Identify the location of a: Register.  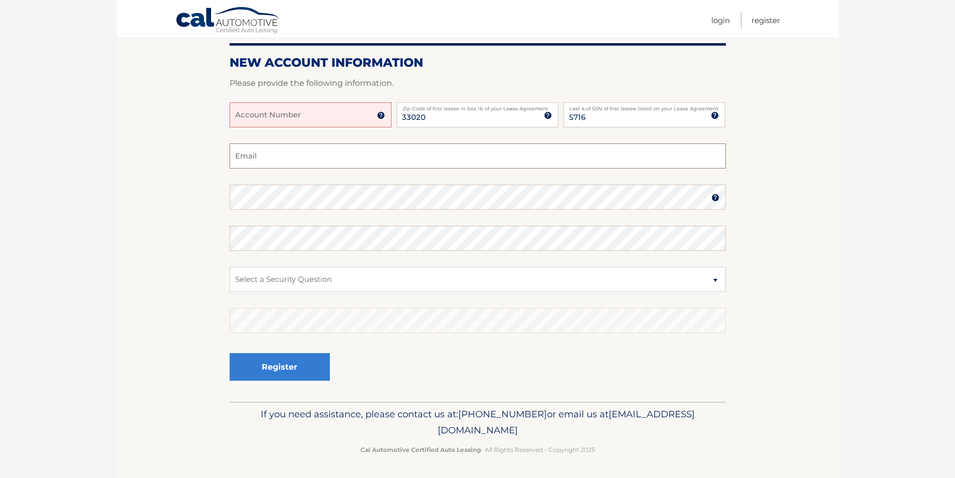
(765, 20).